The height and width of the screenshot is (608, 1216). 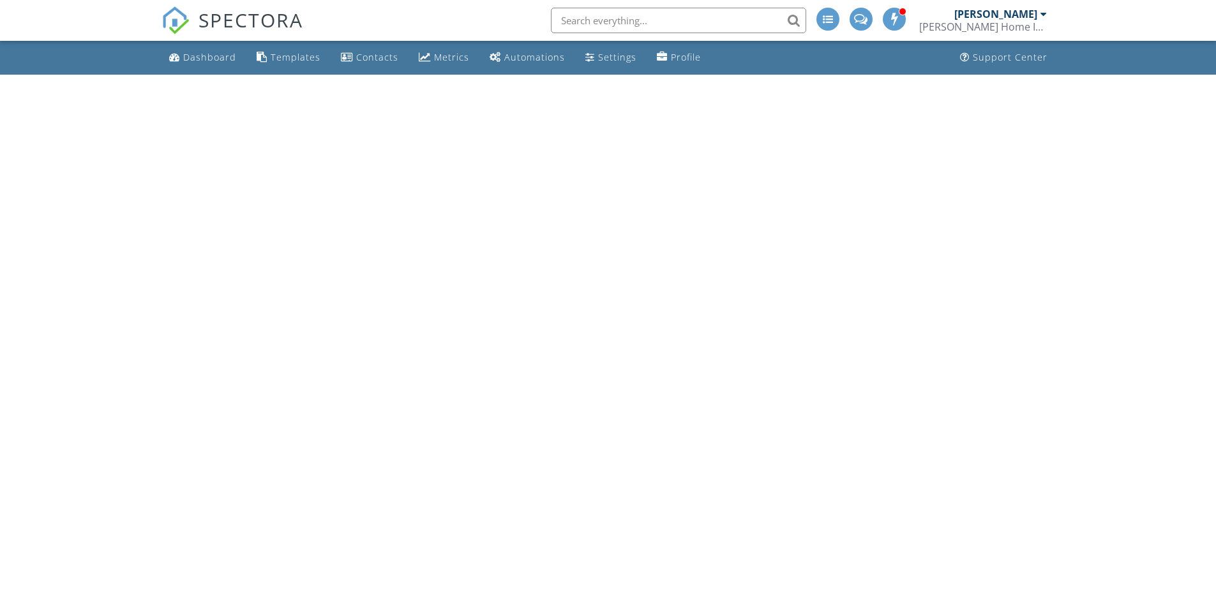 What do you see at coordinates (527, 57) in the screenshot?
I see `a: Automations (Advanced)` at bounding box center [527, 57].